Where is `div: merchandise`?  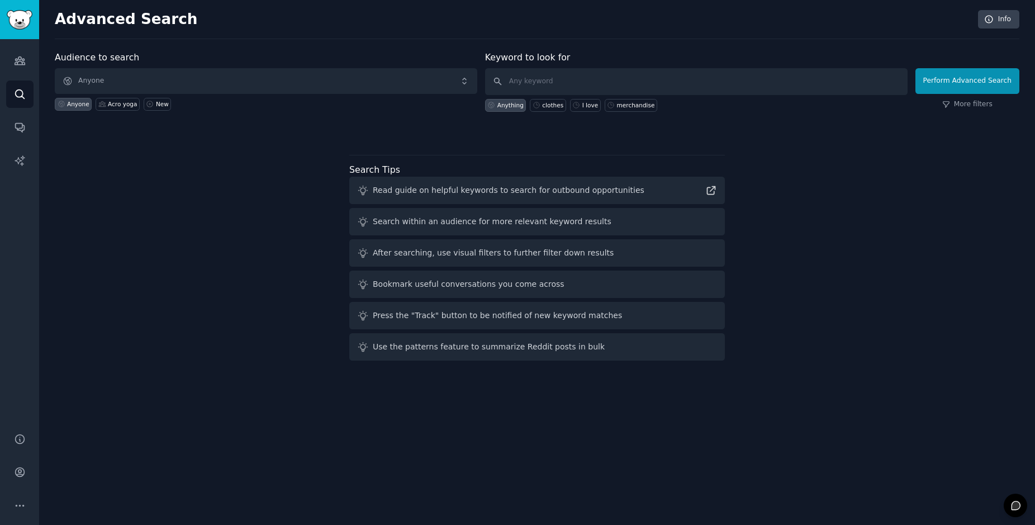 div: merchandise is located at coordinates (636, 105).